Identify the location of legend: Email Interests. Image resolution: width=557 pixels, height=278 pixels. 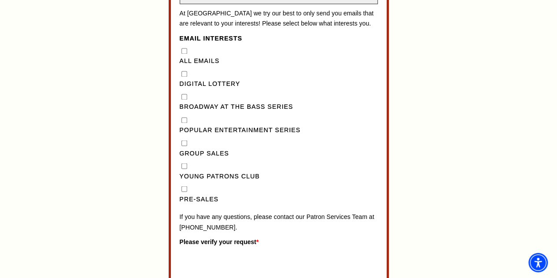
(279, 39).